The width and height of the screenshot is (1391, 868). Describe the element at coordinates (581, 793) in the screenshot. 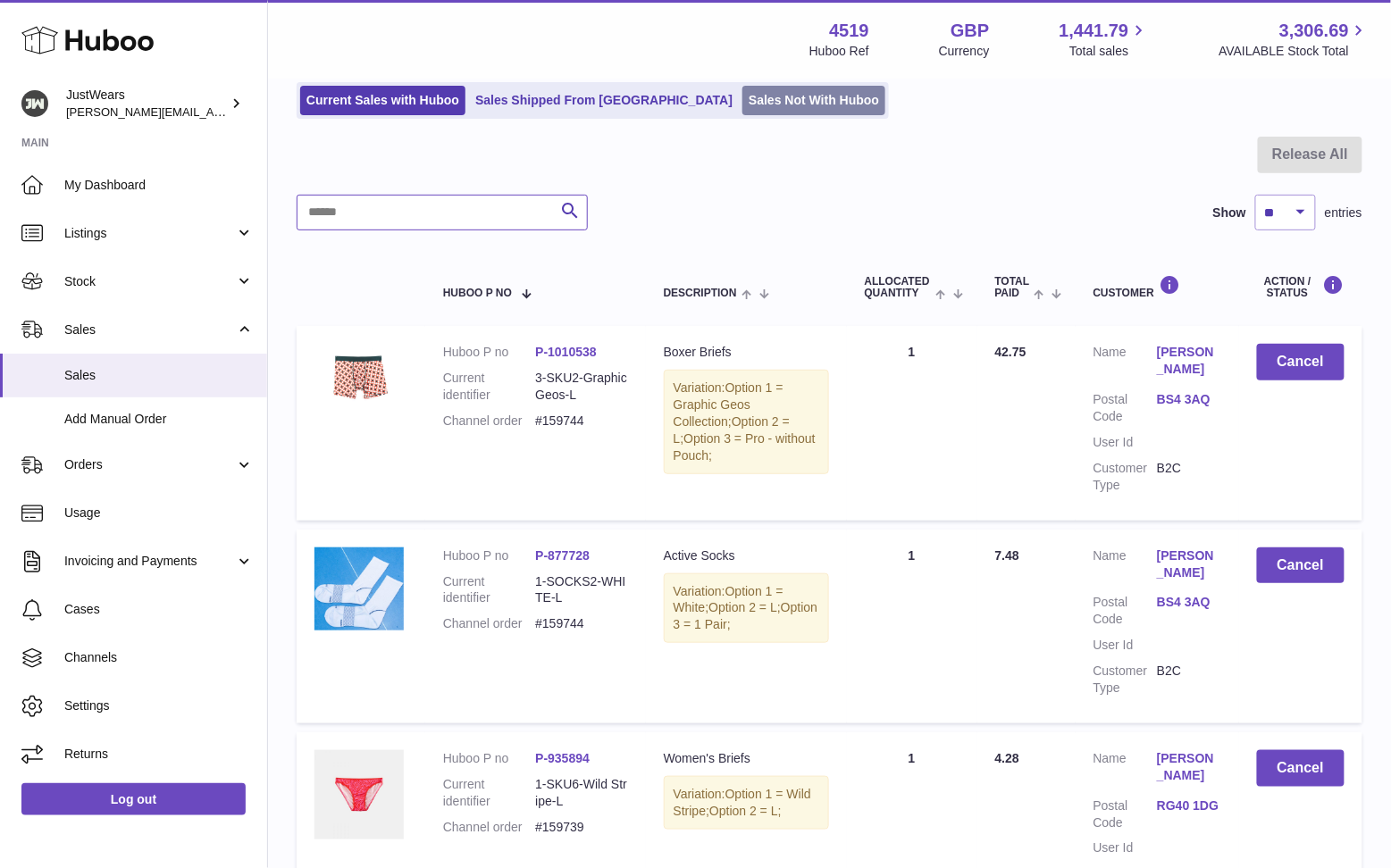

I see `dd: 1-SKU6-Wild Stripe-L` at that location.